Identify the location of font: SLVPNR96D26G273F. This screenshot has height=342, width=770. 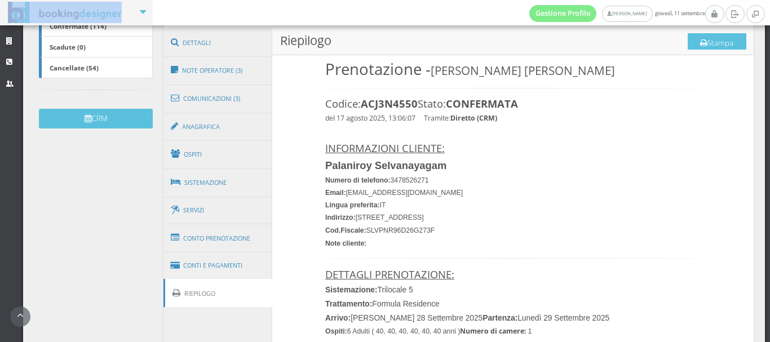
(380, 231).